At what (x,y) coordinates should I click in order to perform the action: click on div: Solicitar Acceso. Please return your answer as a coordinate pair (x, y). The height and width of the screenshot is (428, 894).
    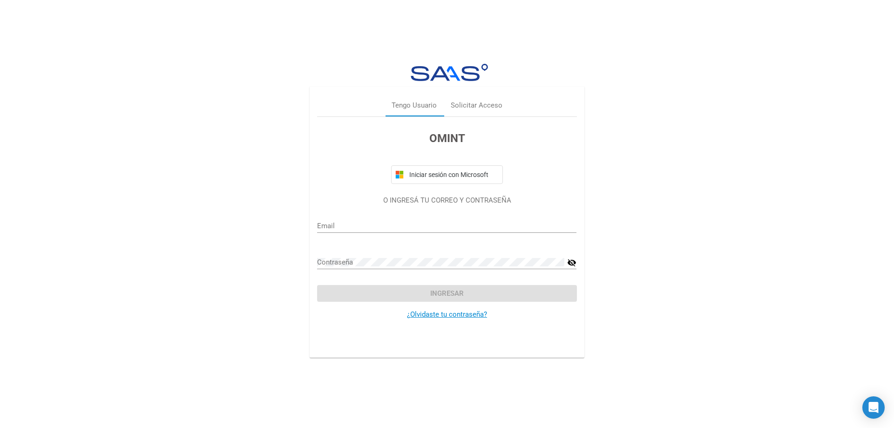
    Looking at the image, I should click on (476, 105).